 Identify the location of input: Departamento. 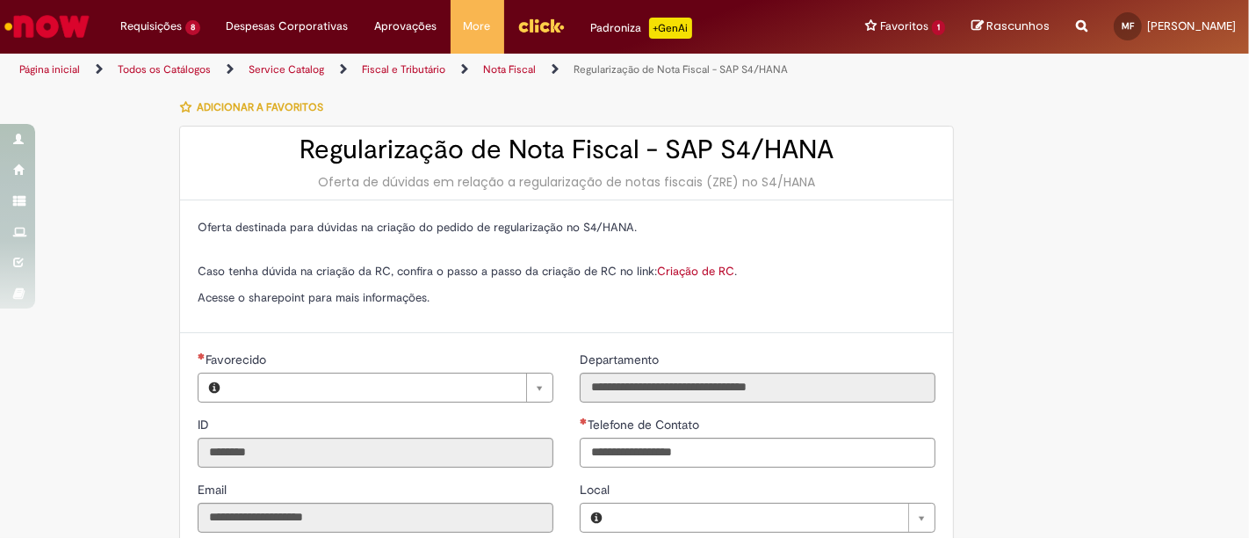
(757, 387).